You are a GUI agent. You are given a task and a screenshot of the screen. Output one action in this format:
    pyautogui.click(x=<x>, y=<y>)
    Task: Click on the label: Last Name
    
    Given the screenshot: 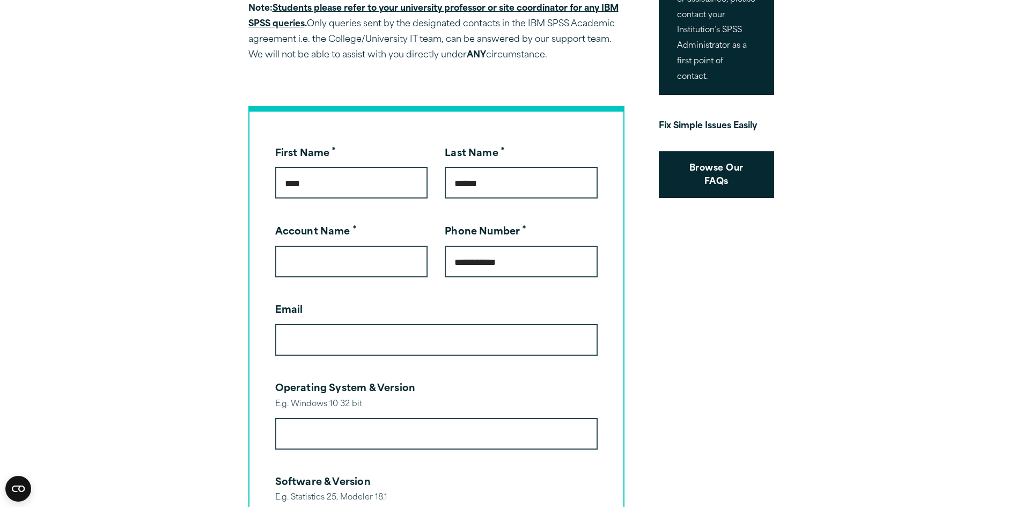 What is the action you would take?
    pyautogui.click(x=475, y=154)
    